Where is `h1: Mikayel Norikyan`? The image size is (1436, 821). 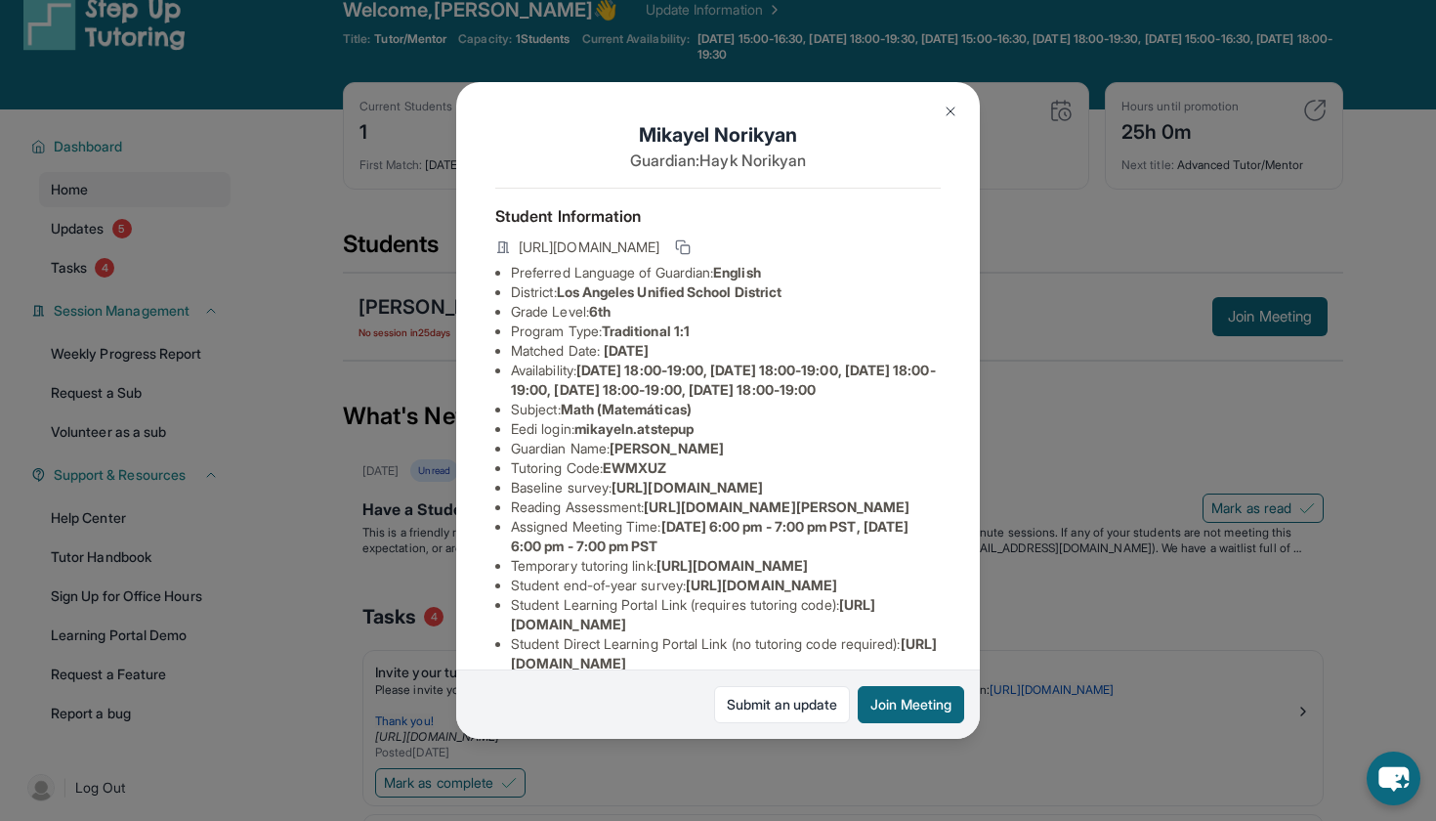
h1: Mikayel Norikyan is located at coordinates (718, 135).